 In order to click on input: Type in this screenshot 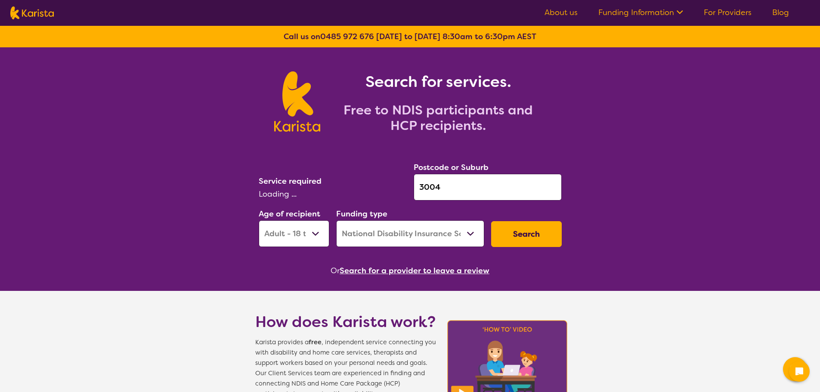, I will do `click(488, 187)`.